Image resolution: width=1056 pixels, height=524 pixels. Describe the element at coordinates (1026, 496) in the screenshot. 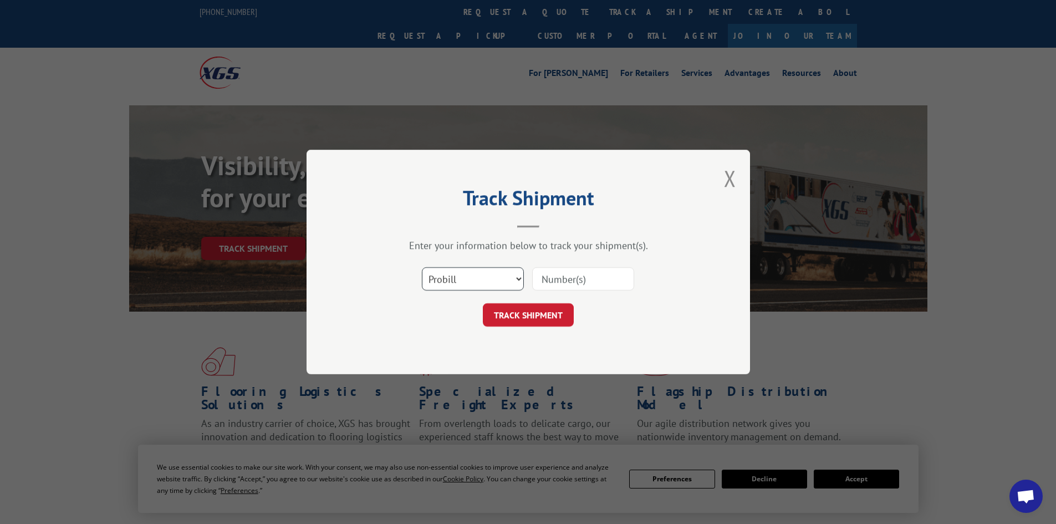

I see `div: Open chat` at that location.